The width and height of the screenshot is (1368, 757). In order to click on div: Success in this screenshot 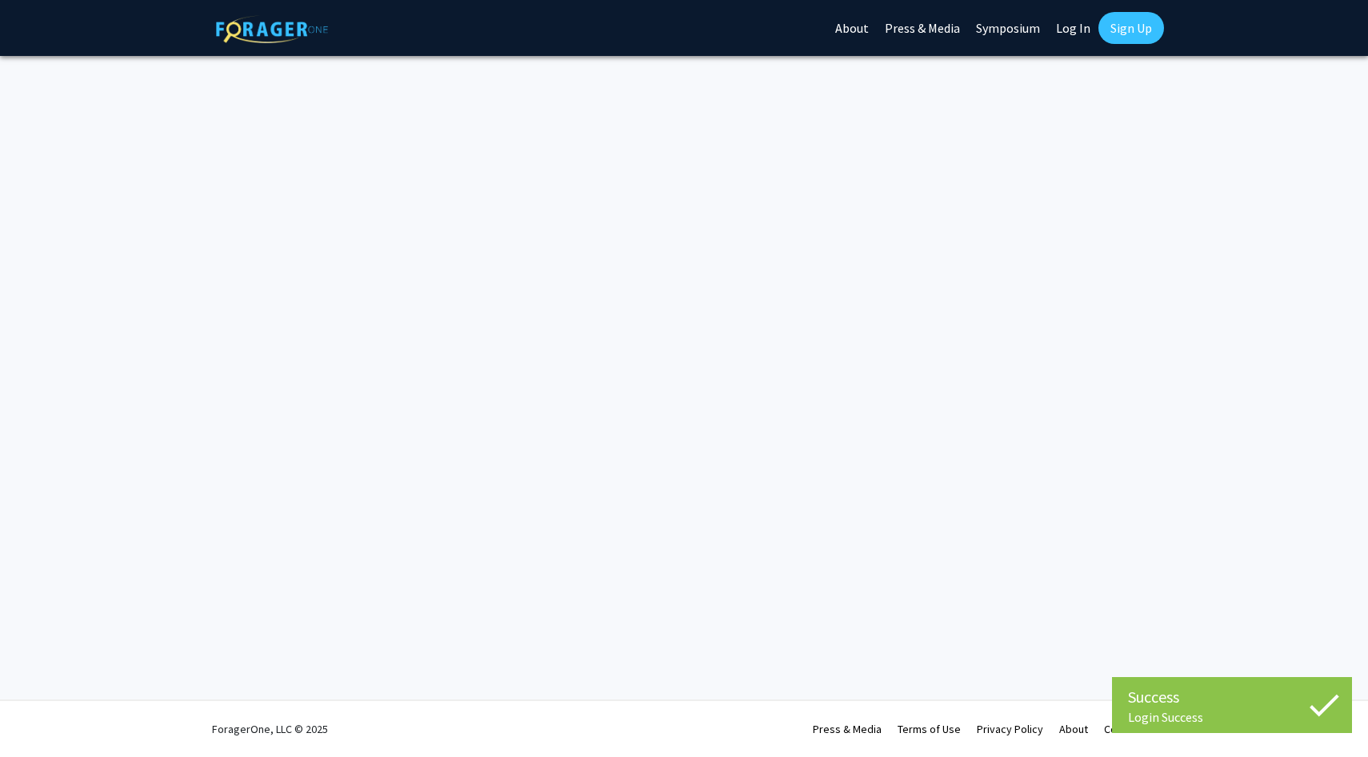, I will do `click(1232, 697)`.